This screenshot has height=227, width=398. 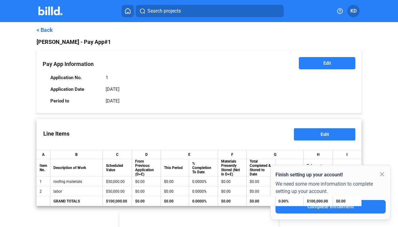 What do you see at coordinates (261, 168) in the screenshot?
I see `th: Total Completed & Stored to Date` at bounding box center [261, 168].